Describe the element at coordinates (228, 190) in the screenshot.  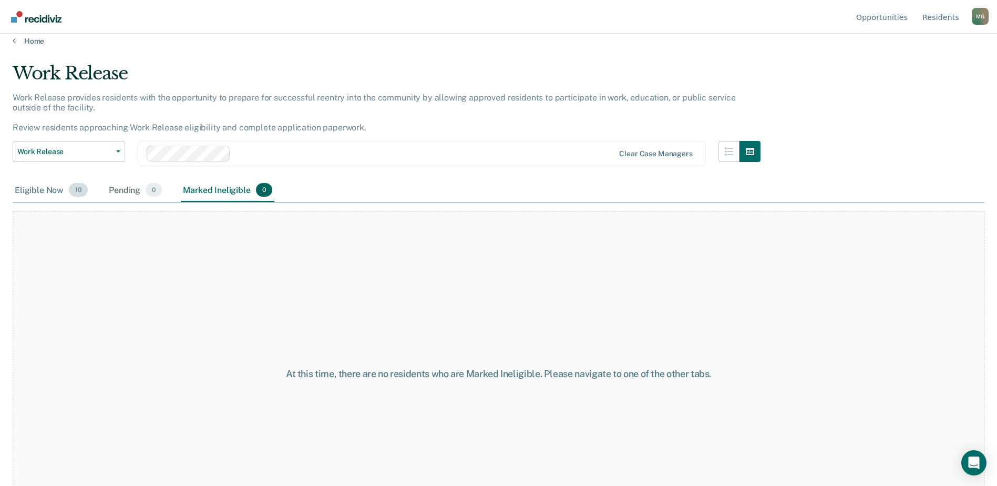
I see `div: Marked Ineligible0` at that location.